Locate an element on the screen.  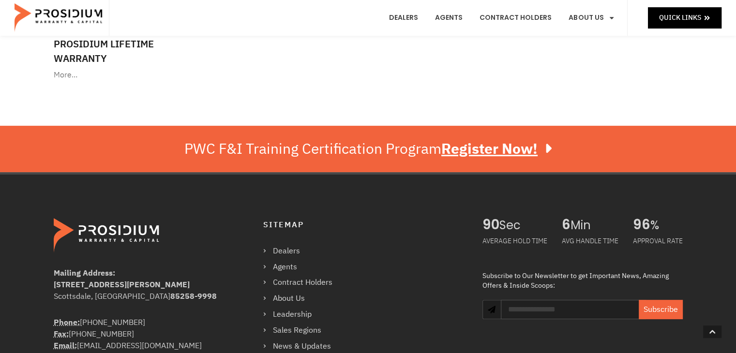
a: Quick Links is located at coordinates (685, 17).